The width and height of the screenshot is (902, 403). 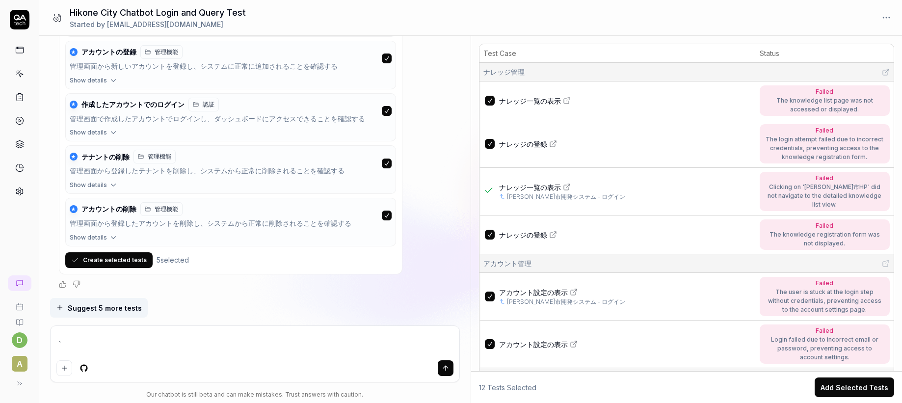 What do you see at coordinates (507, 387) in the screenshot?
I see `span: 12 Tests Selected` at bounding box center [507, 387].